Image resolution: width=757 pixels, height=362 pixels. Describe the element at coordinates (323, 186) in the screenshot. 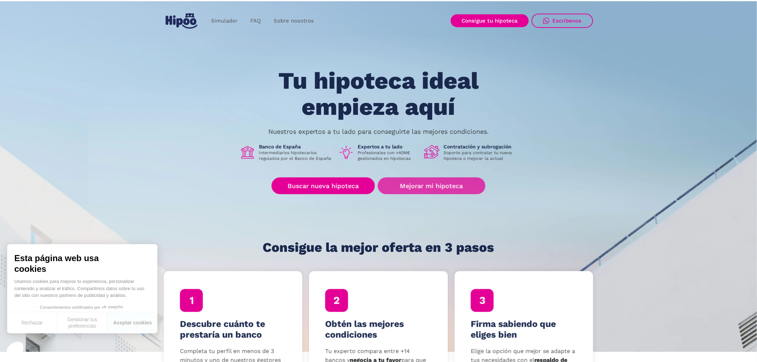

I see `a: Buscar nueva hipoteca` at that location.